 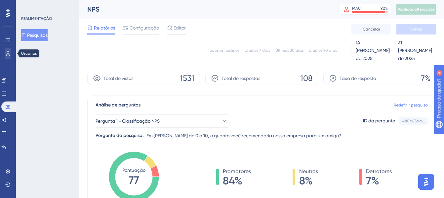 What do you see at coordinates (187, 78) in the screenshot?
I see `span: 1531` at bounding box center [187, 78].